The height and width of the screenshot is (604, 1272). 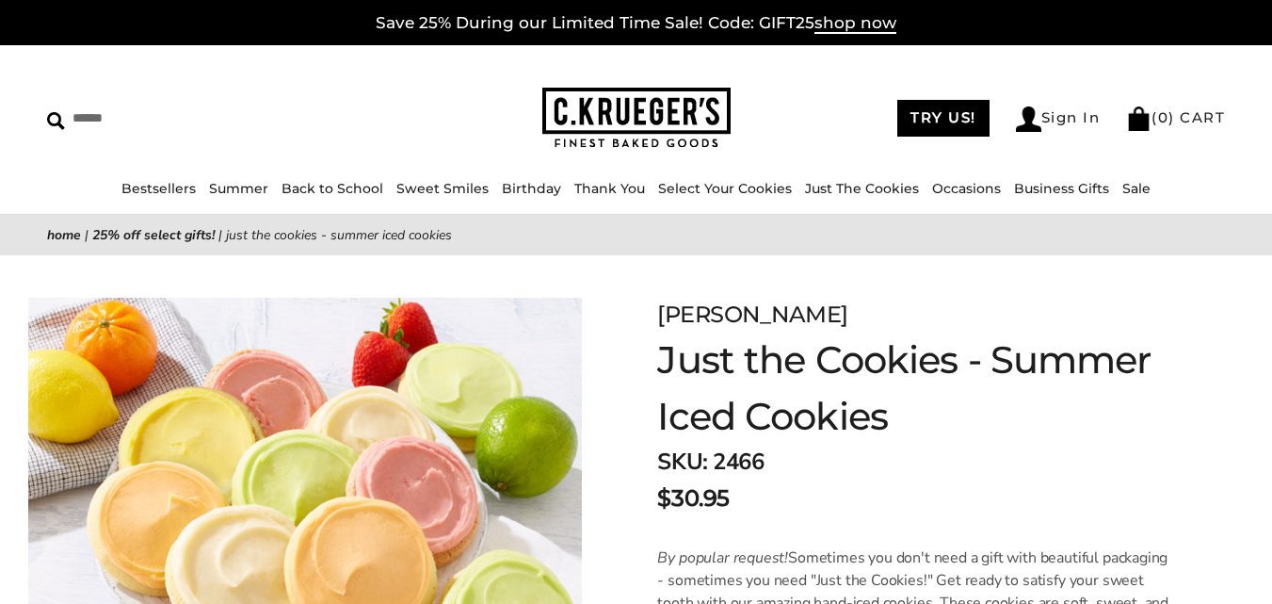 I want to click on strong: SKU:, so click(x=682, y=461).